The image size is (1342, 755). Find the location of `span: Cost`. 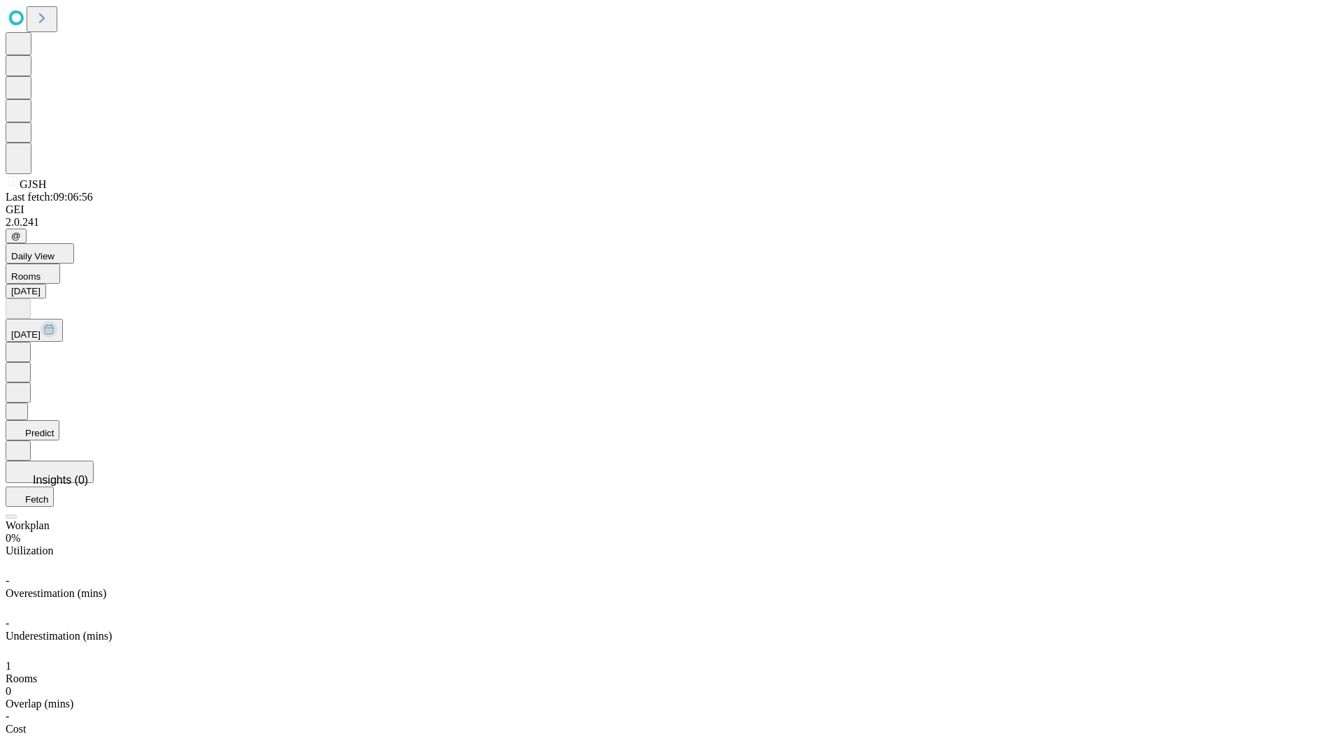

span: Cost is located at coordinates (15, 728).